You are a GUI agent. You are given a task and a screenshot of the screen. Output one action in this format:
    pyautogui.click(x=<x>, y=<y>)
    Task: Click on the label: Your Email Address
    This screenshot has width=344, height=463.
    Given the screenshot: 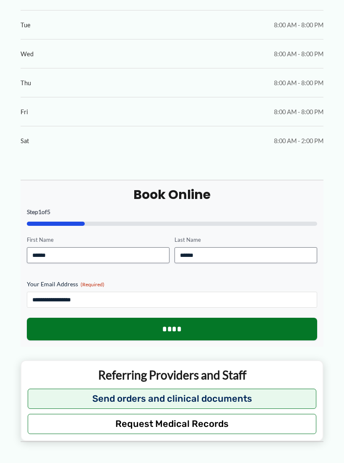 What is the action you would take?
    pyautogui.click(x=172, y=284)
    